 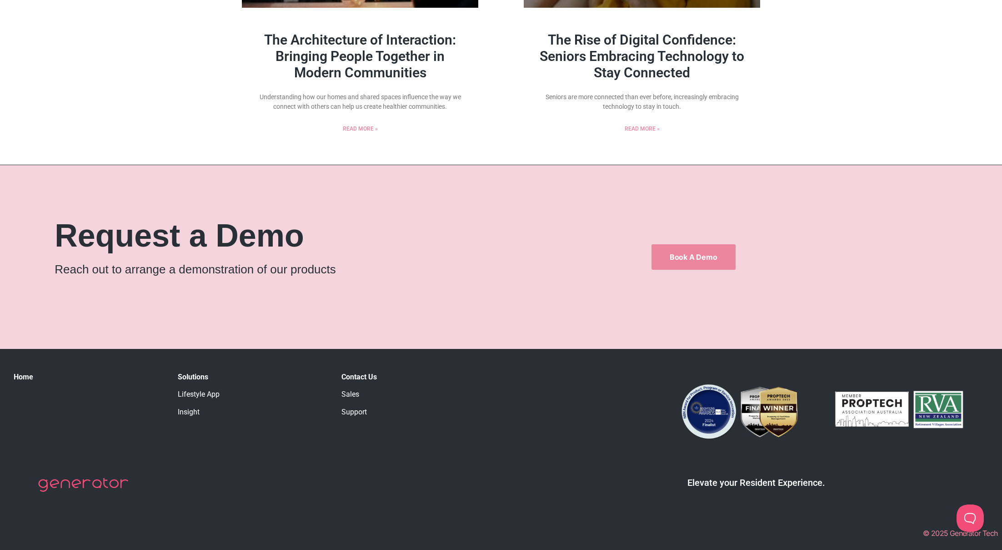 What do you see at coordinates (694, 257) in the screenshot?
I see `a: Book a Demo` at bounding box center [694, 257].